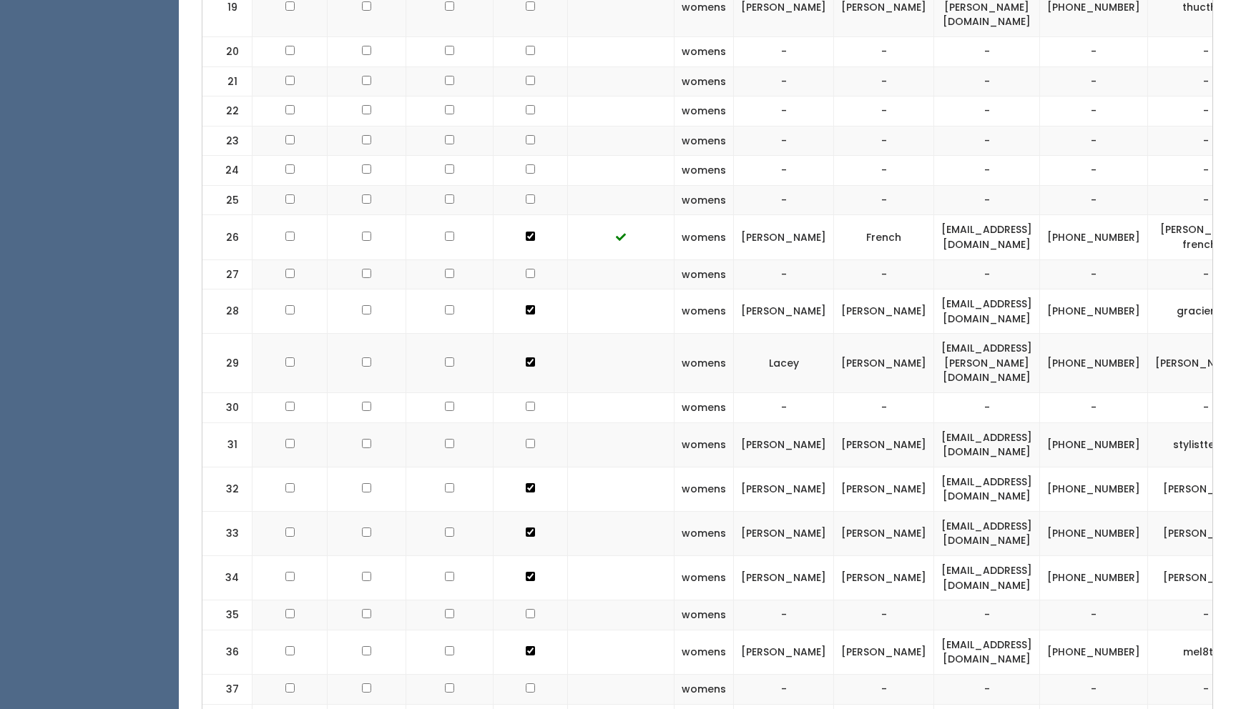  Describe the element at coordinates (227, 408) in the screenshot. I see `td: 30` at that location.